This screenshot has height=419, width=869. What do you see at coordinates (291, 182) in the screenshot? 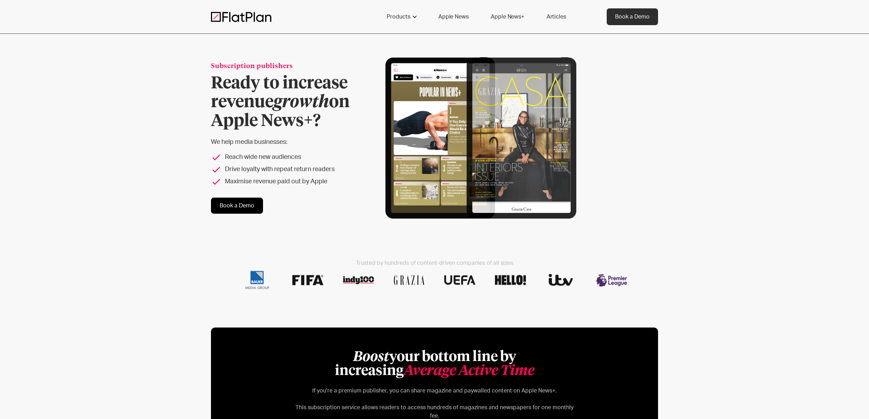
I see `li: Maximise revenue paid out by Apple` at bounding box center [291, 182].